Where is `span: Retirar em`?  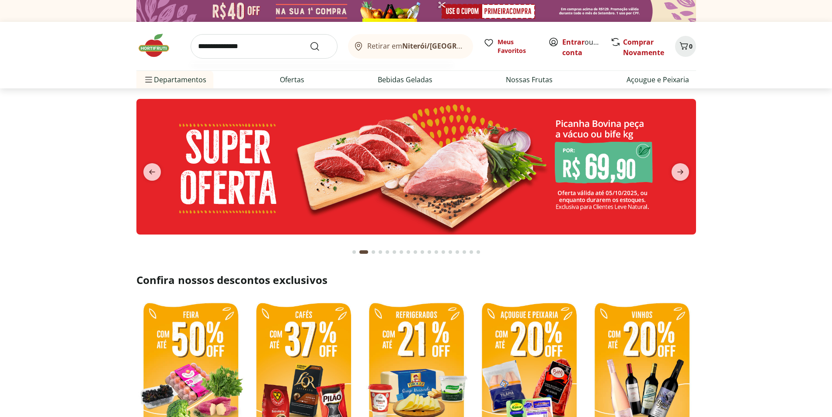 span: Retirar em is located at coordinates (415, 46).